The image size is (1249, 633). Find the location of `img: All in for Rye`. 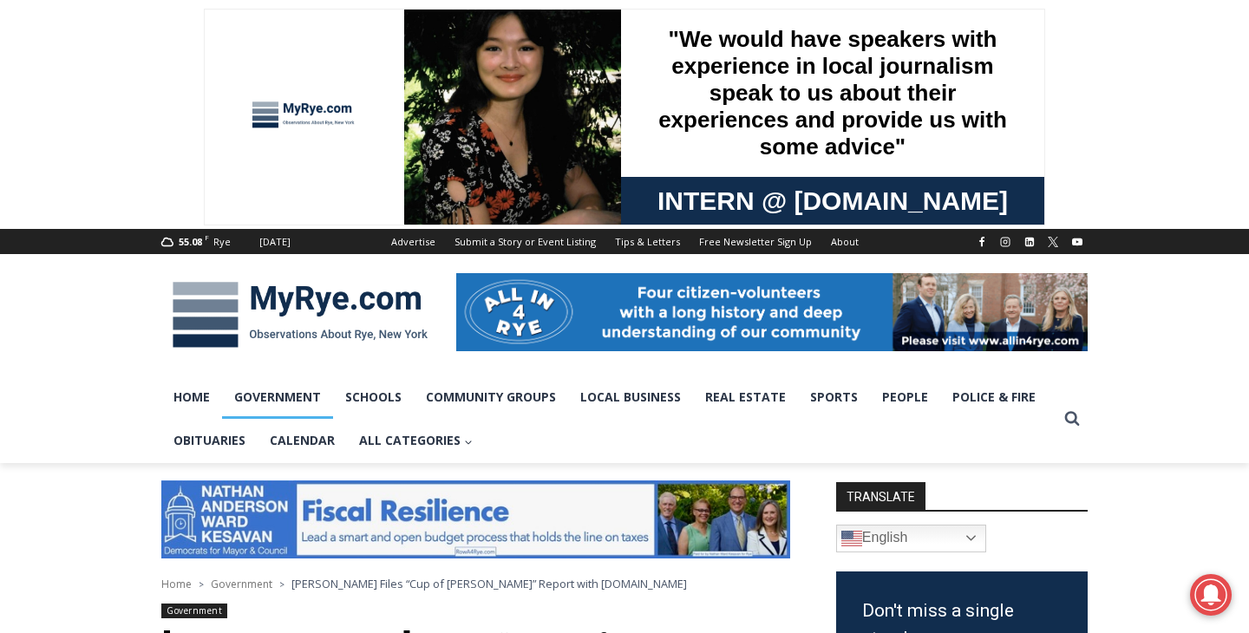

img: All in for Rye is located at coordinates (772, 312).